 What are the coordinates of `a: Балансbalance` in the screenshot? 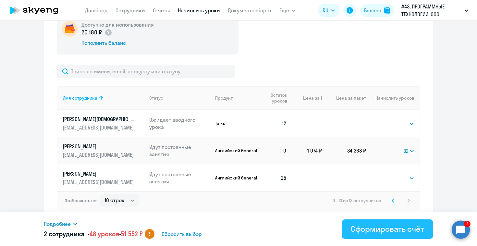 It's located at (377, 10).